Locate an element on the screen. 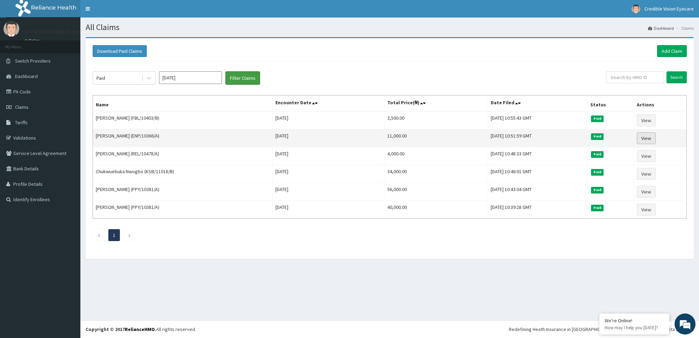 This screenshot has height=338, width=699. div: We're Online! is located at coordinates (634, 320).